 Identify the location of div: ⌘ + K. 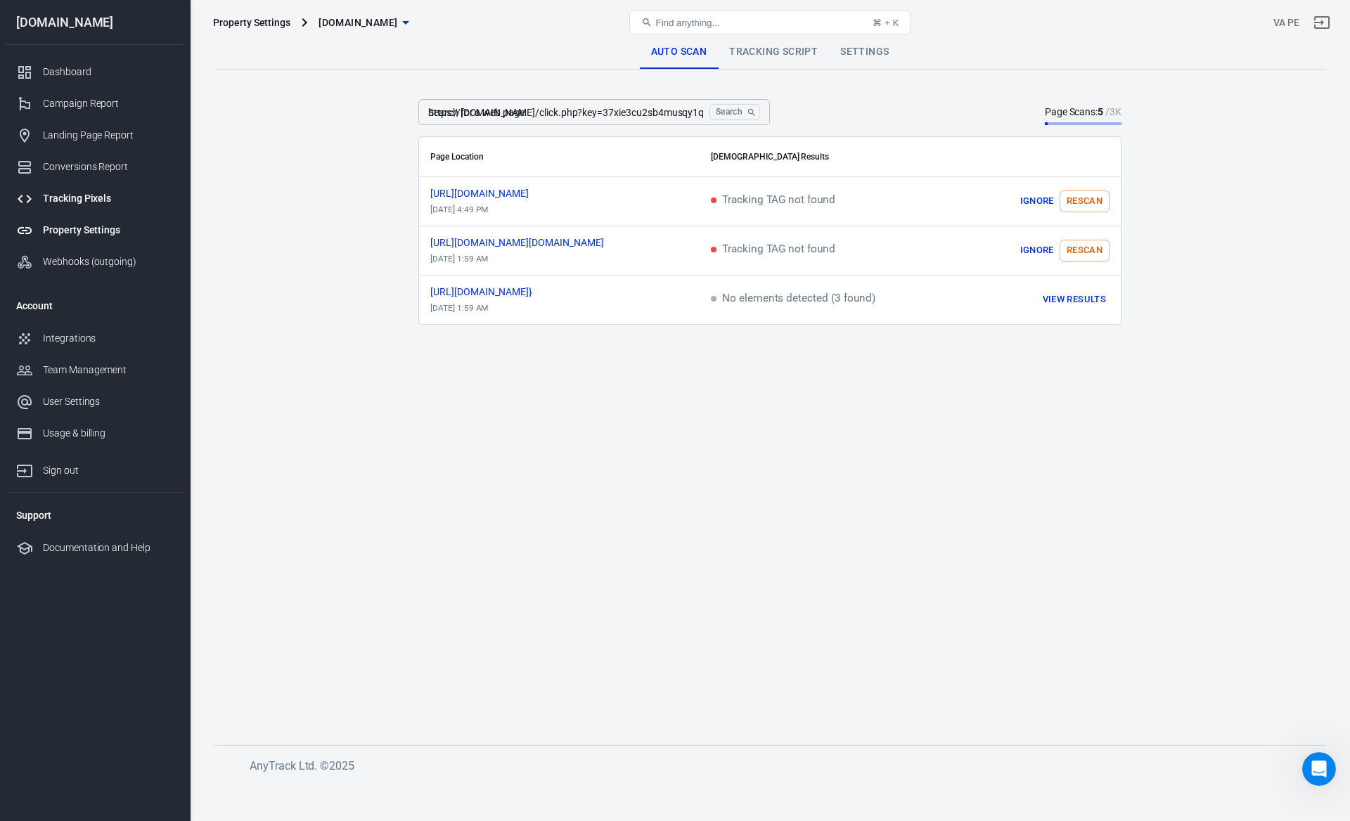
(885, 22).